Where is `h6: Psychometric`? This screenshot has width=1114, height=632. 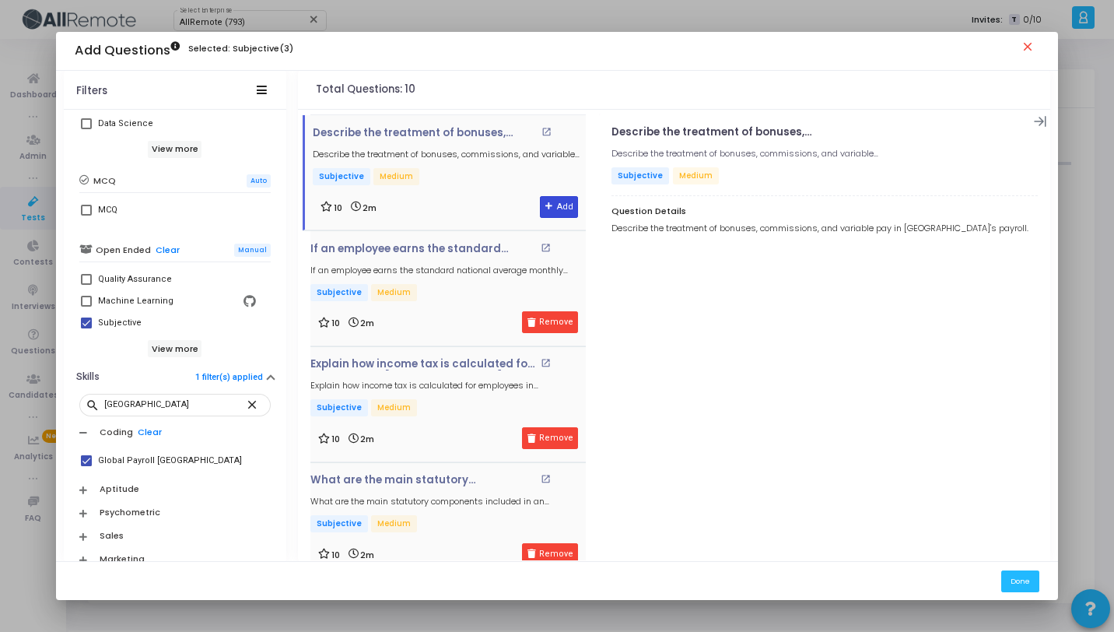
h6: Psychometric is located at coordinates (130, 512).